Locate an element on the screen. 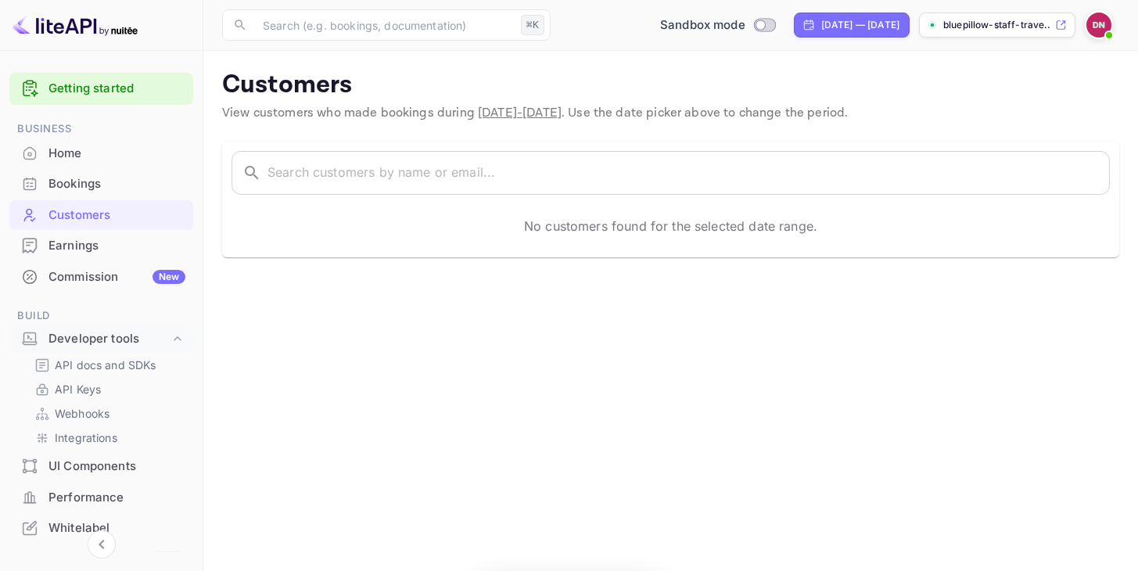 The height and width of the screenshot is (571, 1138). a: API docs and SDKs is located at coordinates (107, 365).